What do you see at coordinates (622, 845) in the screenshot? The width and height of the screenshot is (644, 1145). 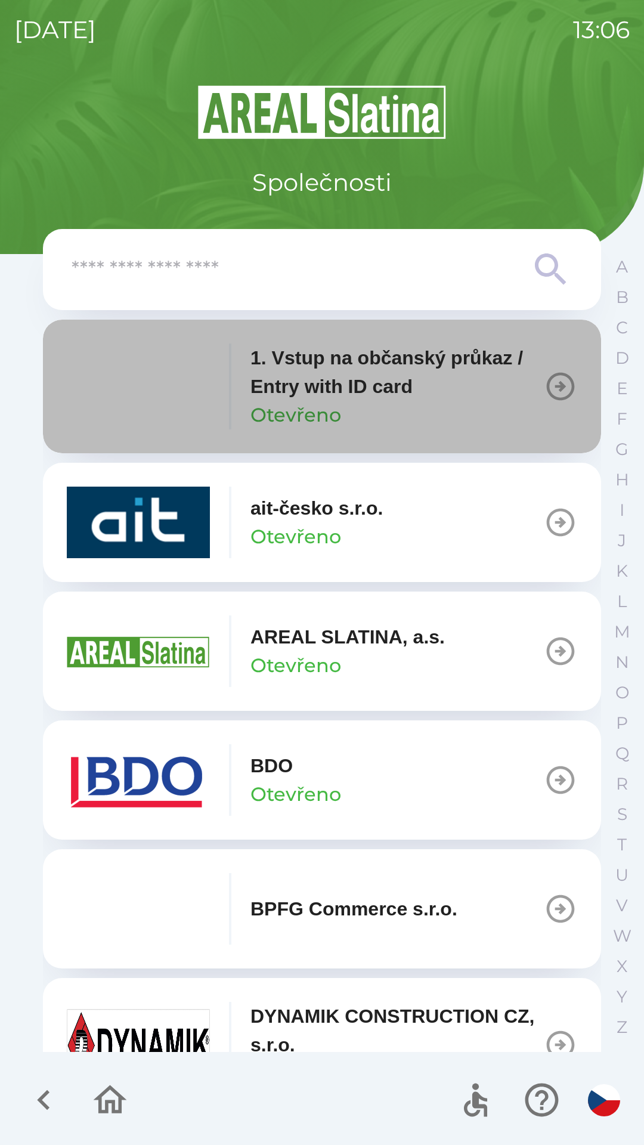 I see `button: T` at bounding box center [622, 845].